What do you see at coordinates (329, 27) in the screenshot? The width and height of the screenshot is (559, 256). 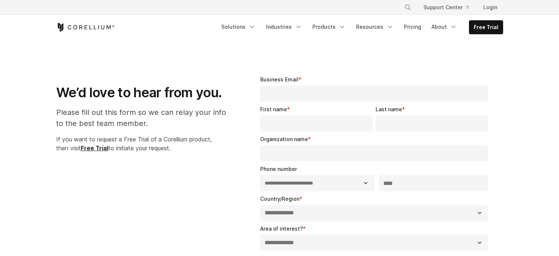 I see `a: Products` at bounding box center [329, 27].